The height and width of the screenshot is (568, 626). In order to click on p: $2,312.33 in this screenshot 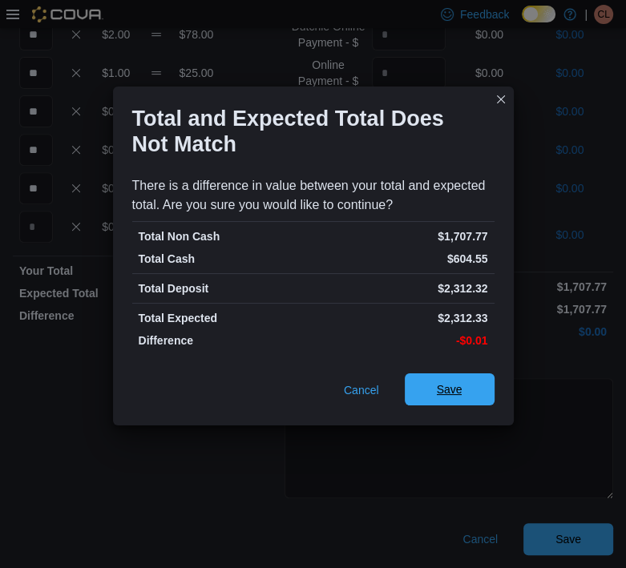, I will do `click(402, 318)`.